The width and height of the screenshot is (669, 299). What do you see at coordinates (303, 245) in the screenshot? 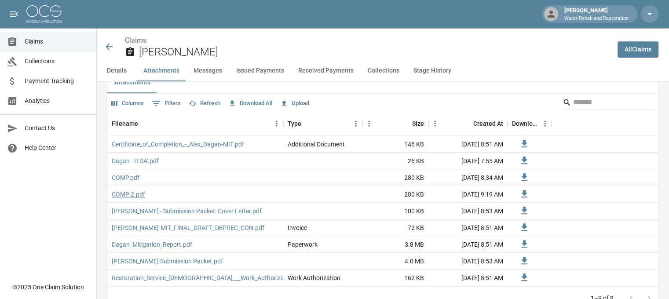
I see `div: Paperwork` at bounding box center [303, 245].